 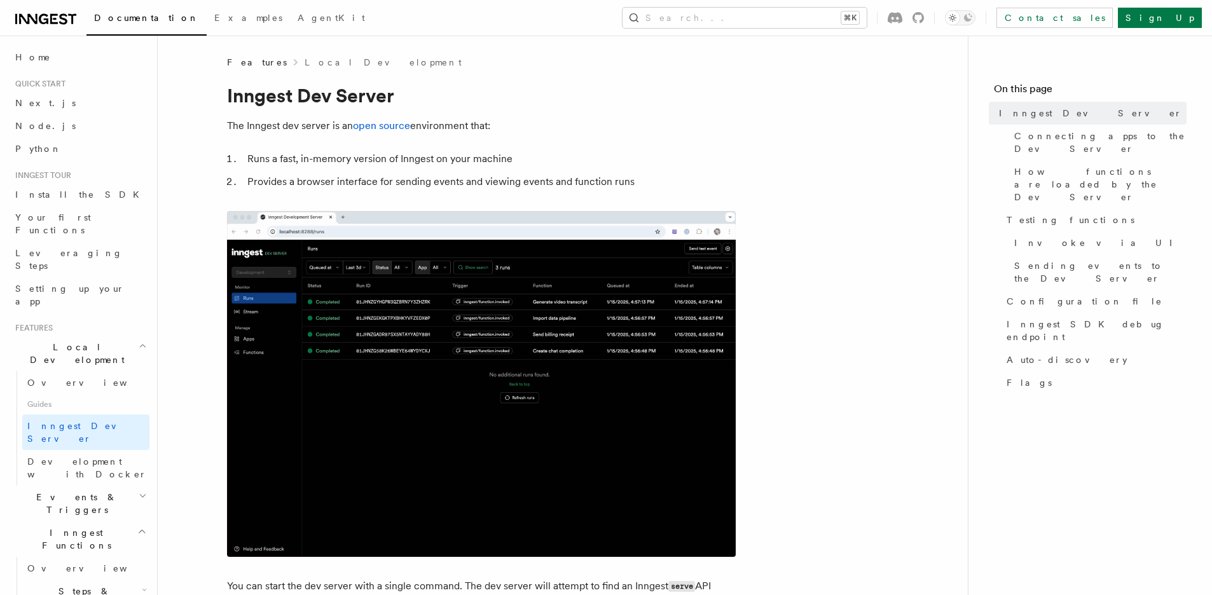 What do you see at coordinates (79, 149) in the screenshot?
I see `a: Python` at bounding box center [79, 149].